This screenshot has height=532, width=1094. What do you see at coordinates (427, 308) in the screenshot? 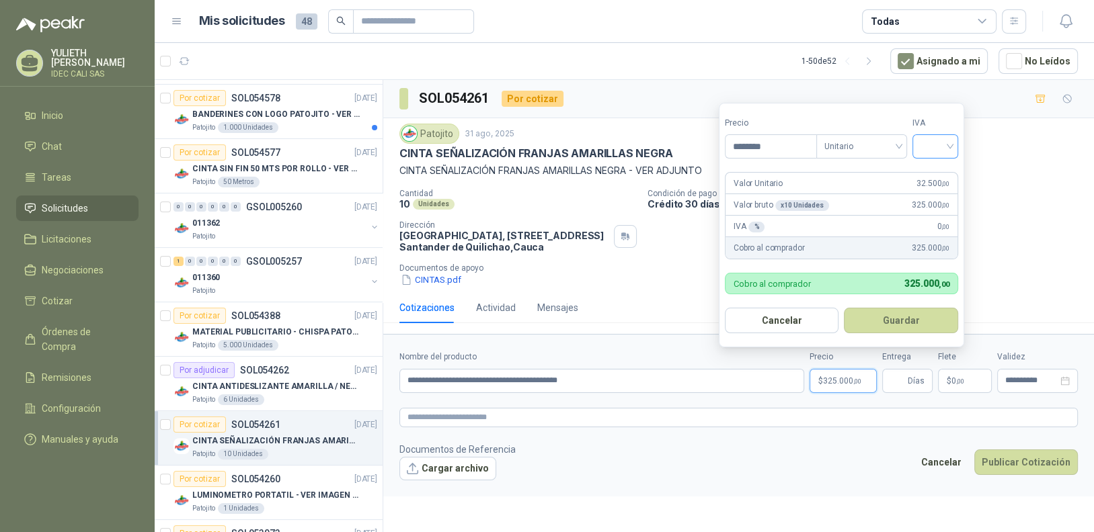
I see `div: Cotizaciones` at bounding box center [427, 308].